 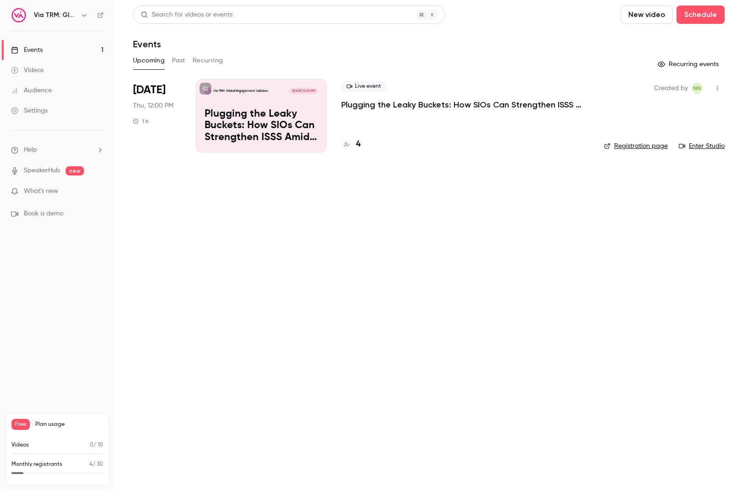 I want to click on button: Past, so click(x=179, y=61).